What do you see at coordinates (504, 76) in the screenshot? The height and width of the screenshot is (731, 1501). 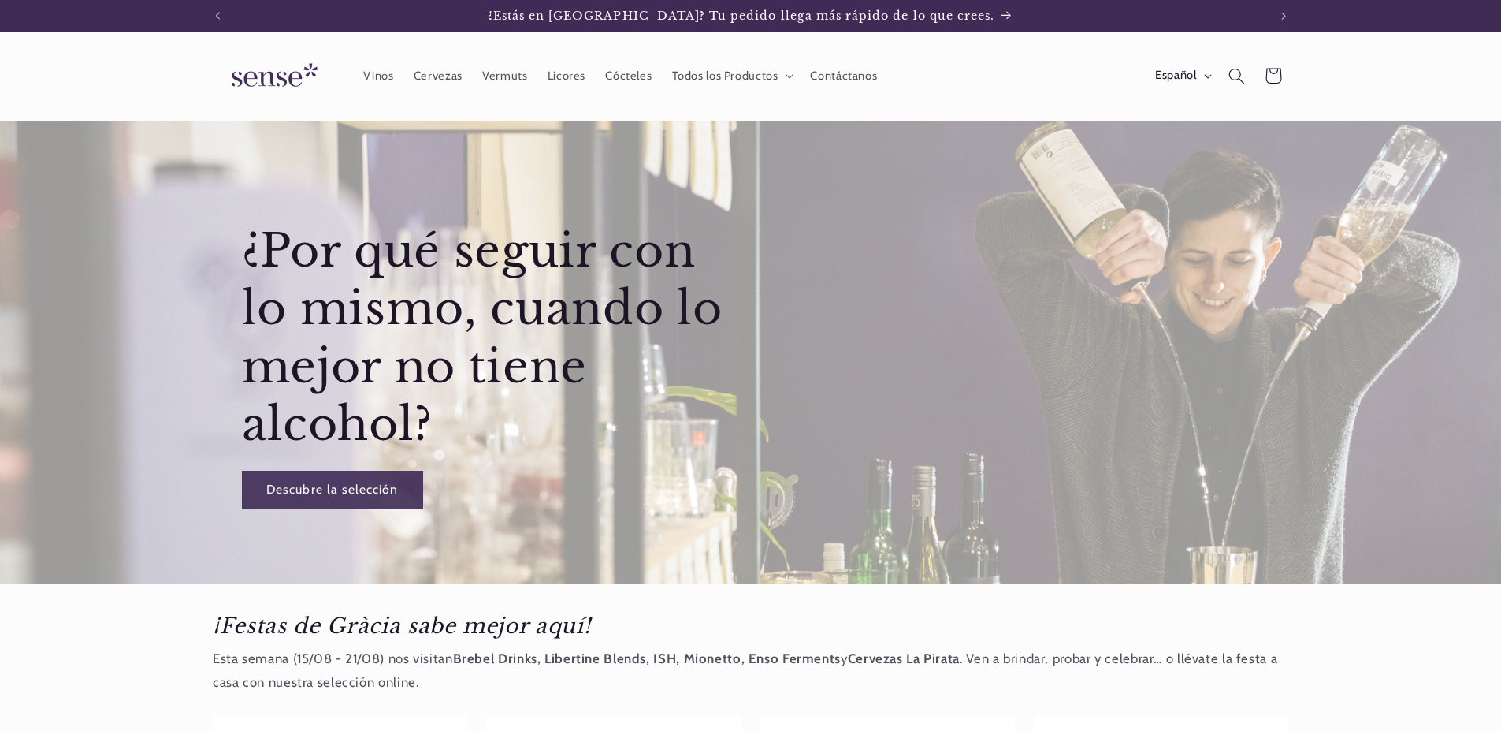 I see `a: Vermuts` at bounding box center [504, 76].